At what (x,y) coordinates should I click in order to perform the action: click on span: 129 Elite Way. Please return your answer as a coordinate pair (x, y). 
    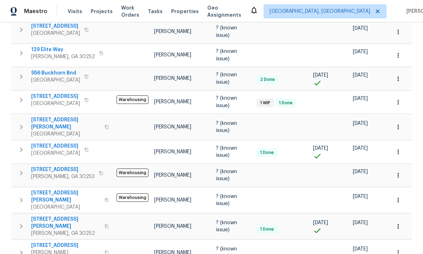
    Looking at the image, I should click on (63, 50).